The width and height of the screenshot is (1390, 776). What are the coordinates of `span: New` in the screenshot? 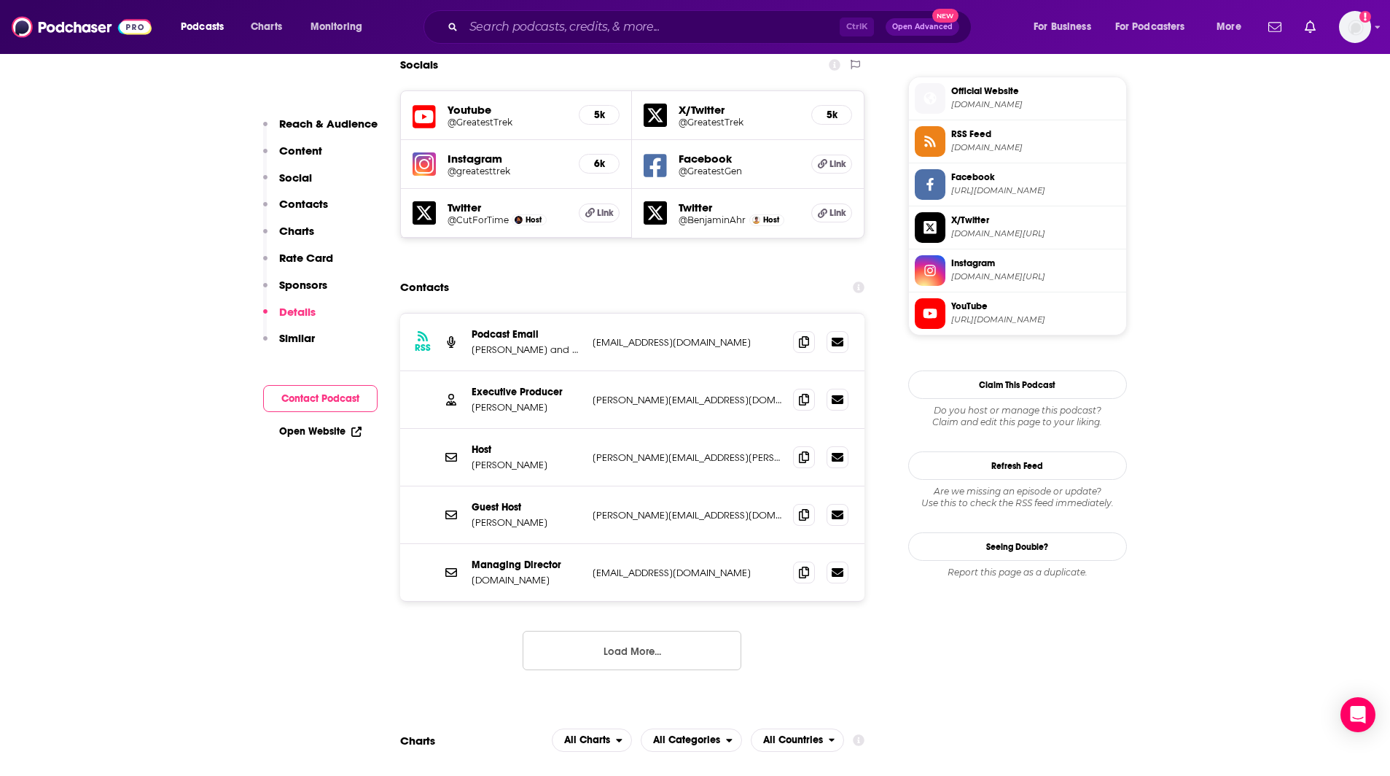 It's located at (946, 15).